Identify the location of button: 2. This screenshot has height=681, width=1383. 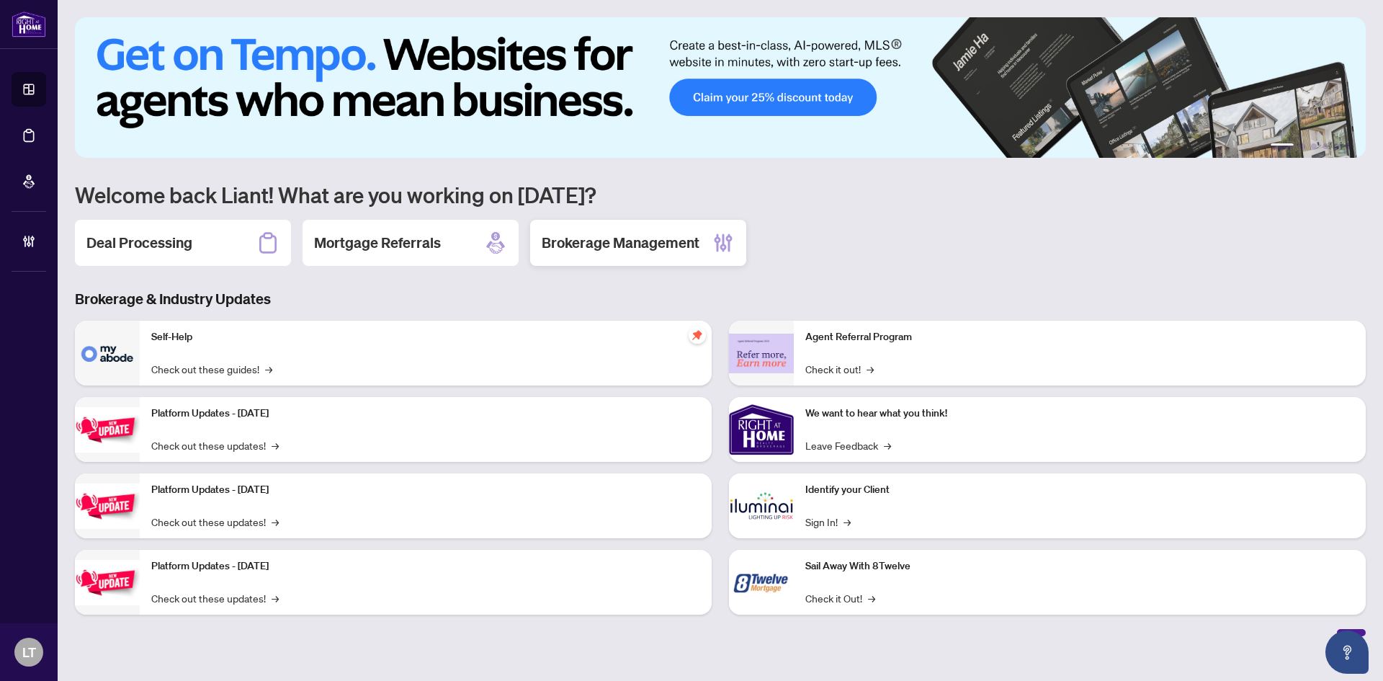
(1302, 146).